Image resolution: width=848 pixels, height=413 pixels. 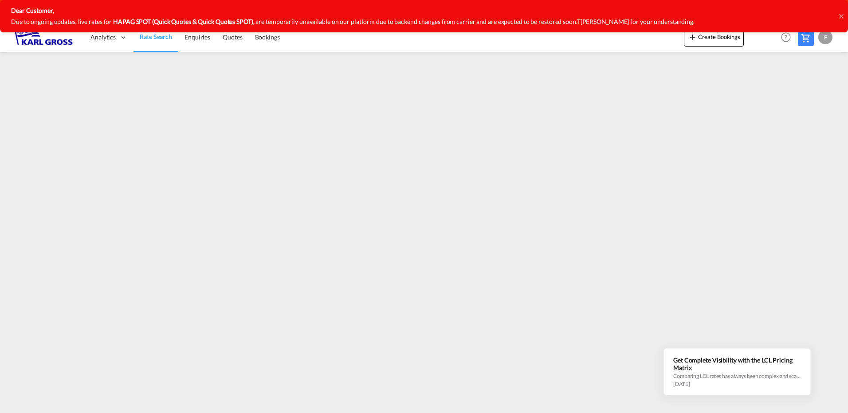 What do you see at coordinates (713, 38) in the screenshot?
I see `button: icon-plus 400-fgCreate Bookings` at bounding box center [713, 38].